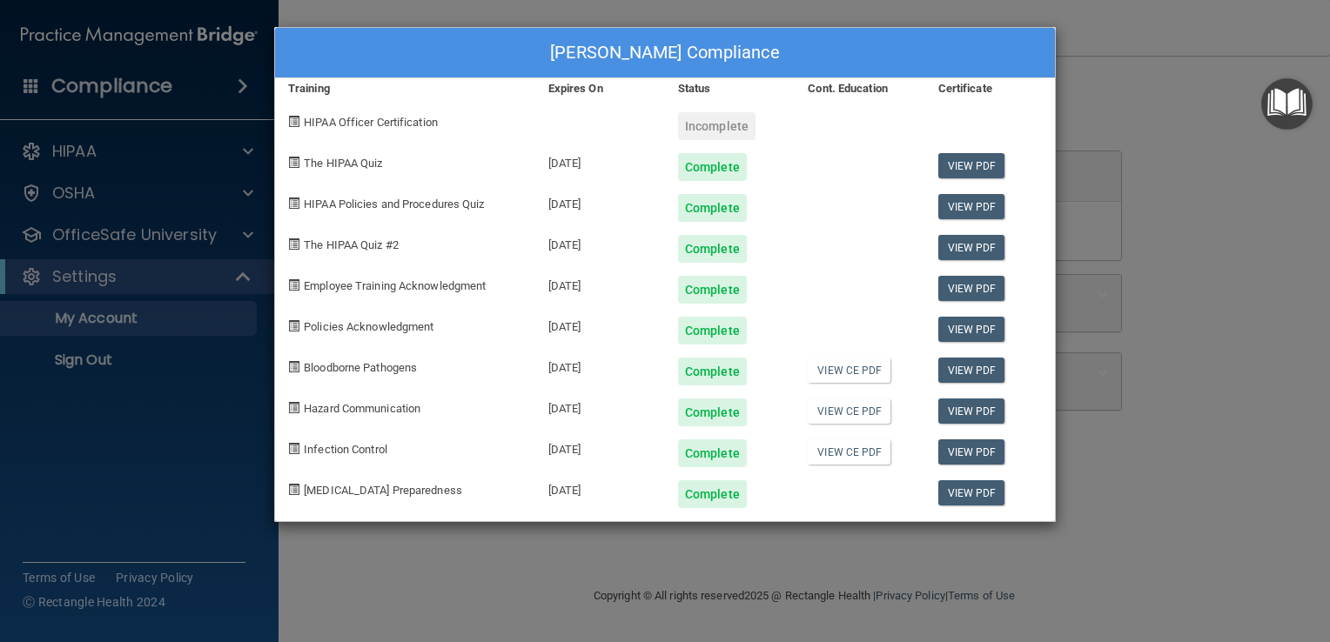 The width and height of the screenshot is (1330, 642). What do you see at coordinates (362, 408) in the screenshot?
I see `span: Hazard Communication` at bounding box center [362, 408].